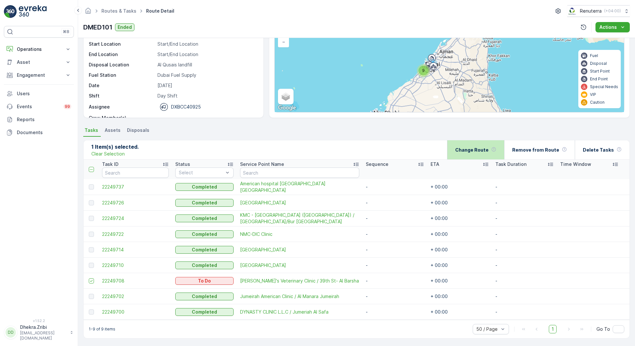  I want to click on span: DYNASTY CLINIC L.L.C / Jumeriah Al Safa, so click(300, 312).